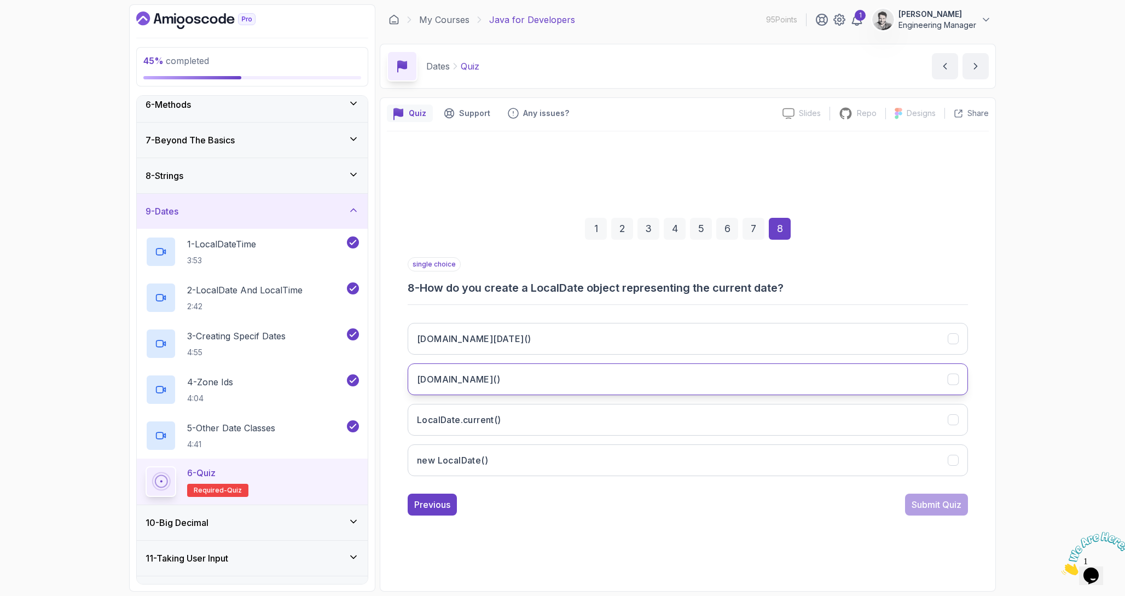 The height and width of the screenshot is (596, 1125). What do you see at coordinates (252, 176) in the screenshot?
I see `button: 8-Strings` at bounding box center [252, 176].